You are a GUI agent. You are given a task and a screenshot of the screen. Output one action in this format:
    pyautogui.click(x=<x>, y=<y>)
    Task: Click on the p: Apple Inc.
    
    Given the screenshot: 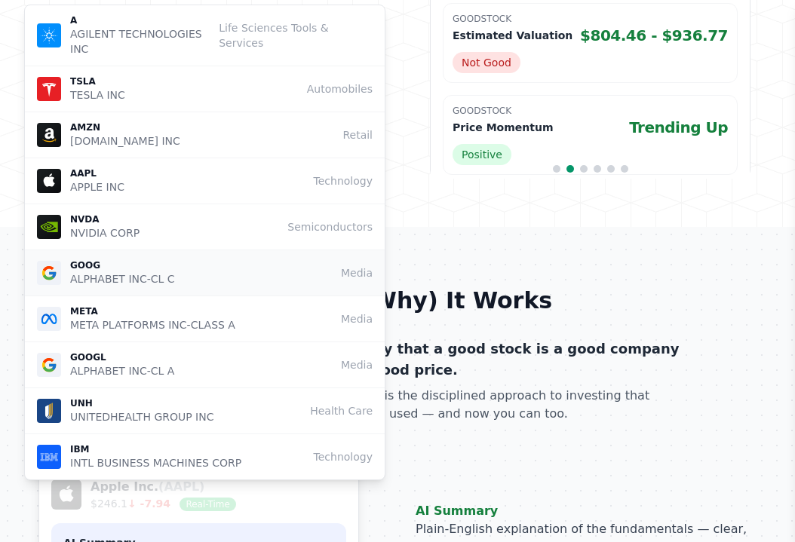 What is the action you would take?
    pyautogui.click(x=163, y=487)
    